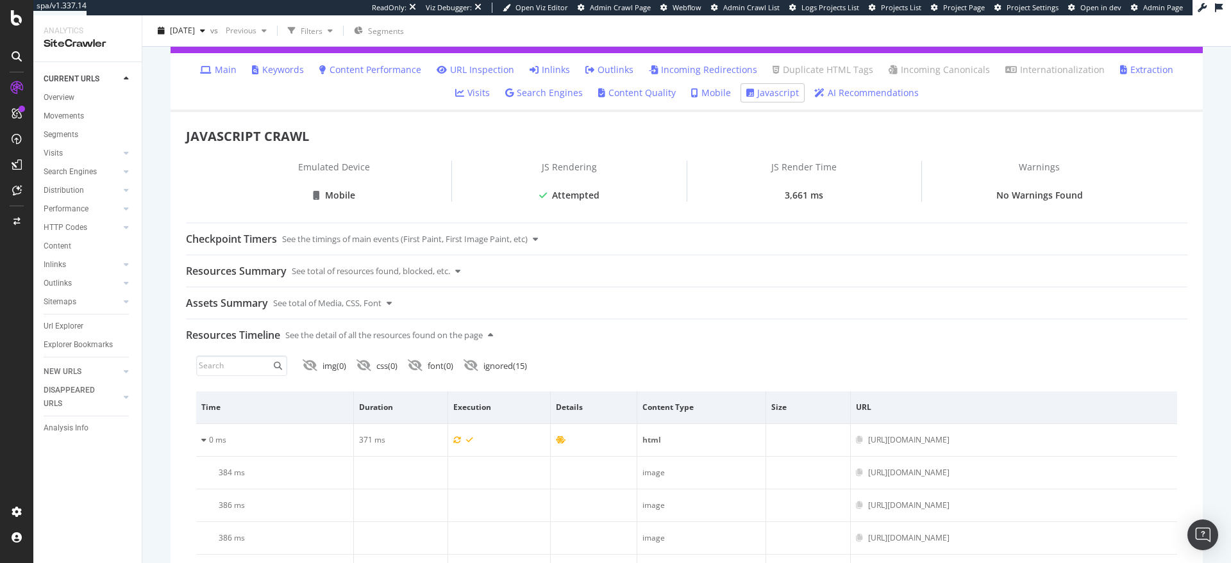 The image size is (1231, 563). I want to click on span: Content Type, so click(699, 408).